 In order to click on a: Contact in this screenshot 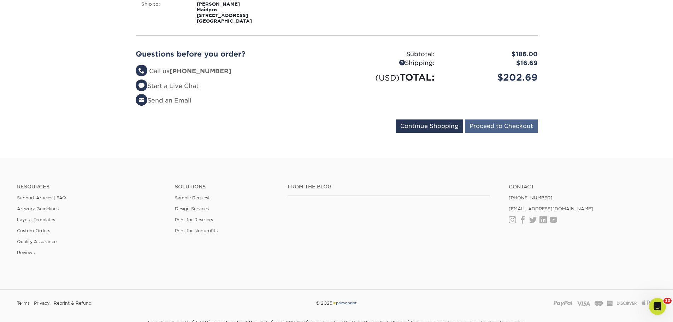, I will do `click(582, 187)`.